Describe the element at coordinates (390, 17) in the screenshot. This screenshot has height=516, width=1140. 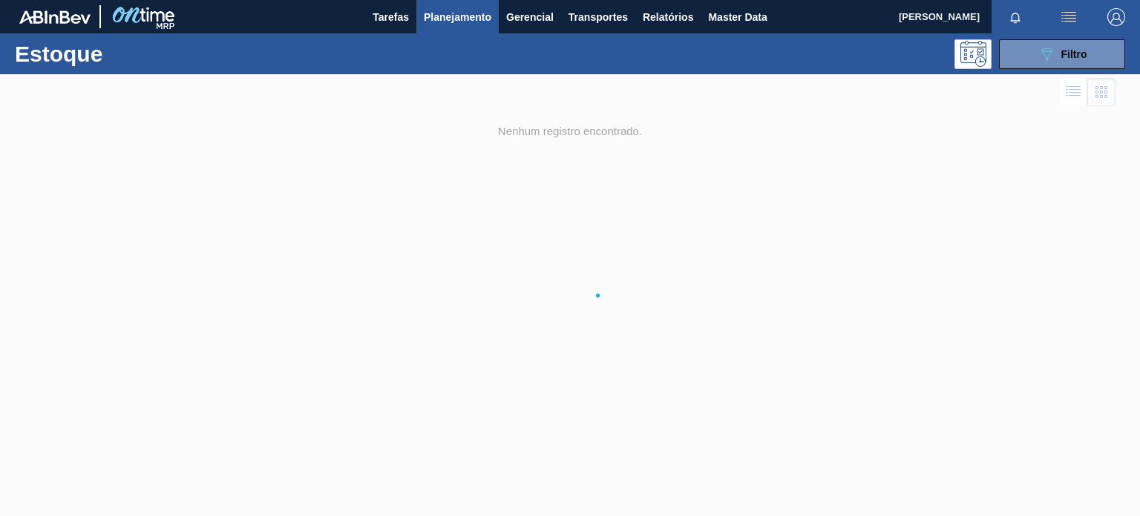
I see `span: Tarefas` at that location.